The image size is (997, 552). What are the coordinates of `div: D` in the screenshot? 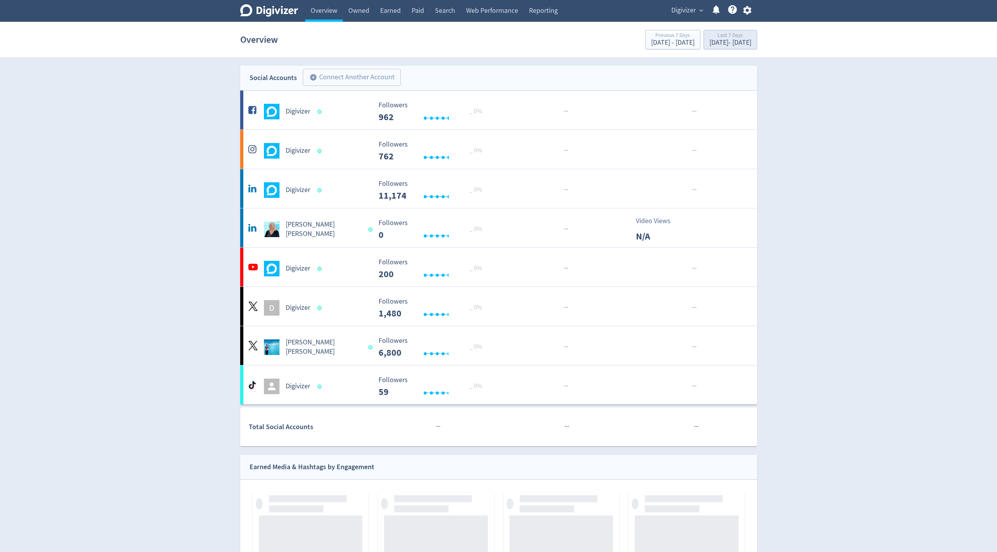 It's located at (272, 308).